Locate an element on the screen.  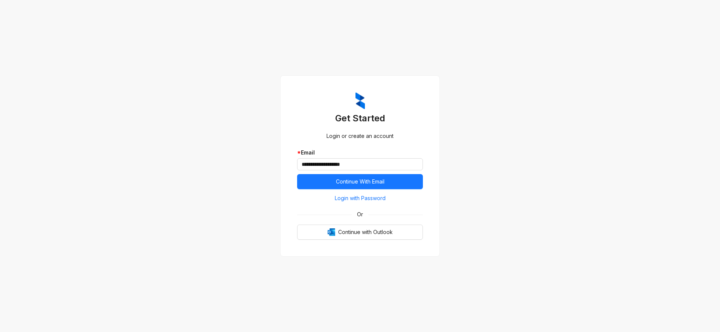
div: Login or create an account is located at coordinates (360, 136).